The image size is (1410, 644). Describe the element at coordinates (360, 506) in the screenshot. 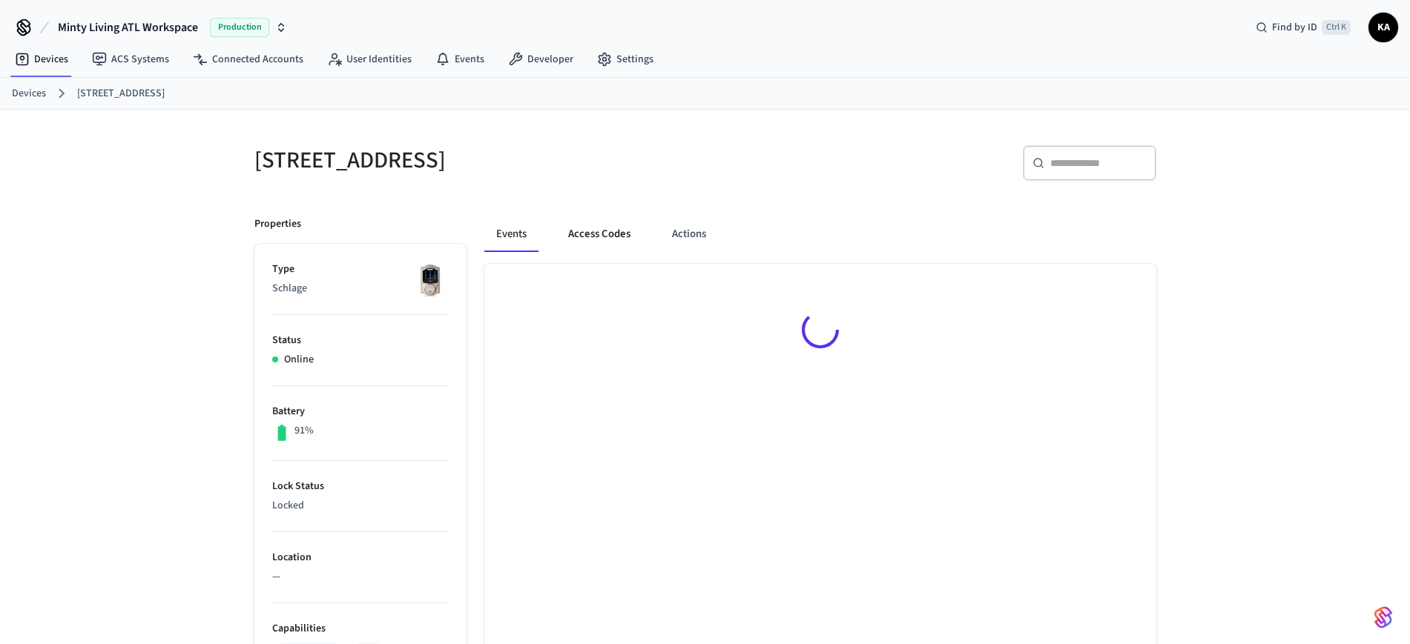

I see `p: Locked` at that location.